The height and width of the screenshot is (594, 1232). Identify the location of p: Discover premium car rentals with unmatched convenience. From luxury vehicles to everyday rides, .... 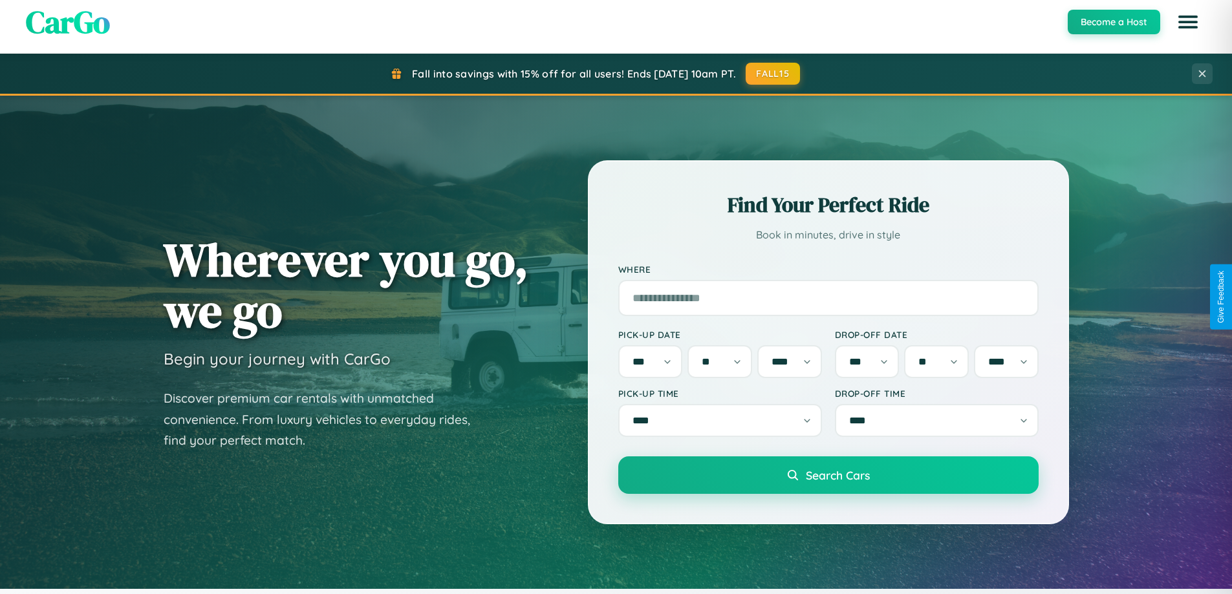
(325, 420).